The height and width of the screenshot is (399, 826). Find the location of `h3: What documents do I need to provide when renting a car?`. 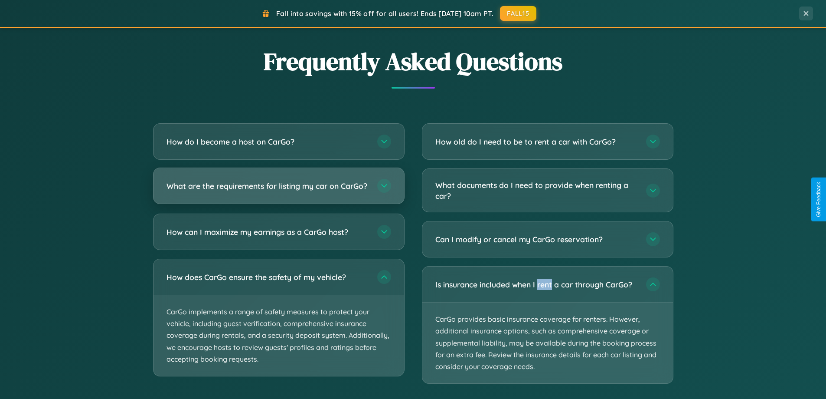

h3: What documents do I need to provide when renting a car? is located at coordinates (537, 190).